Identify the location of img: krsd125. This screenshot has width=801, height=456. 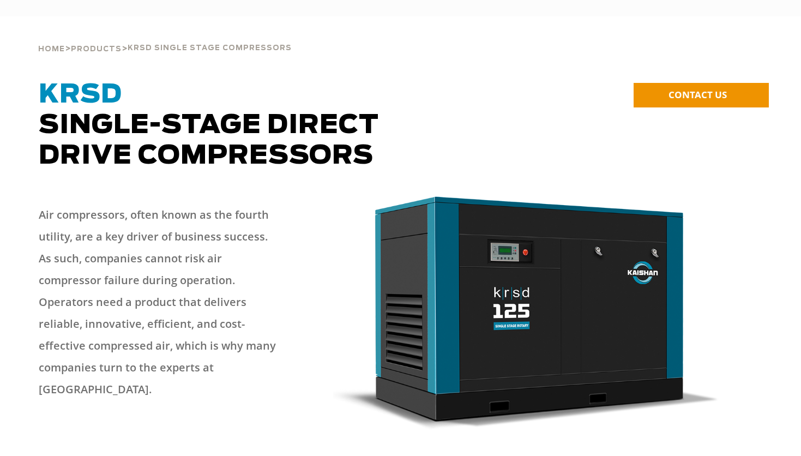
(526, 311).